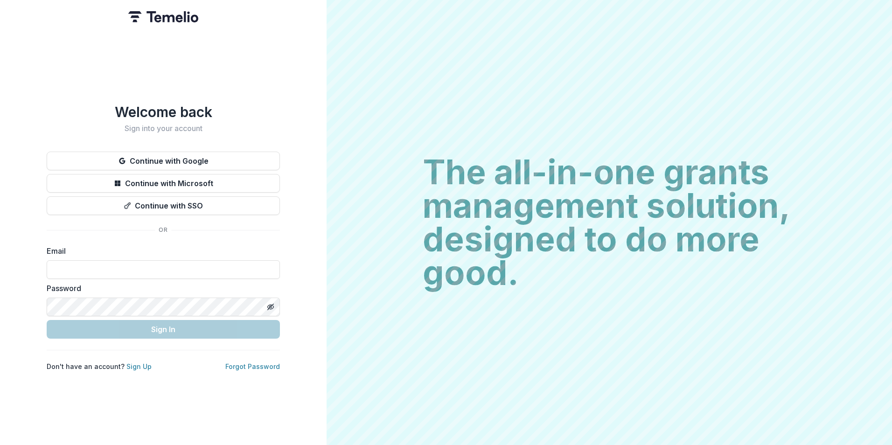 This screenshot has width=892, height=445. Describe the element at coordinates (252, 366) in the screenshot. I see `a: Forgot Password` at that location.